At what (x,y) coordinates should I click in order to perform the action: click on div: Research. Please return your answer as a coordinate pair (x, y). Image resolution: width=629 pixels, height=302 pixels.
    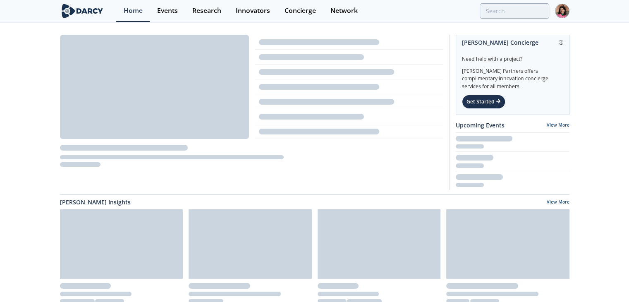
    Looking at the image, I should click on (207, 11).